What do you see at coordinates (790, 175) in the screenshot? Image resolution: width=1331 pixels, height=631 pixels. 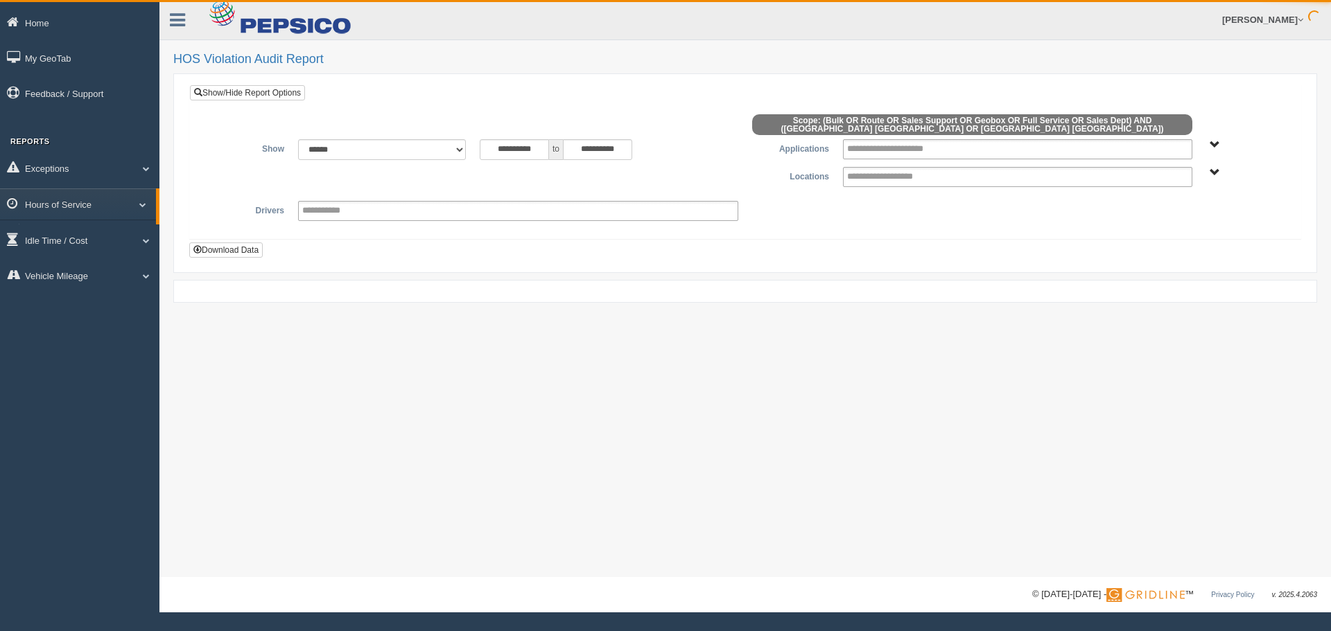 I see `label: Locations` at bounding box center [790, 175].